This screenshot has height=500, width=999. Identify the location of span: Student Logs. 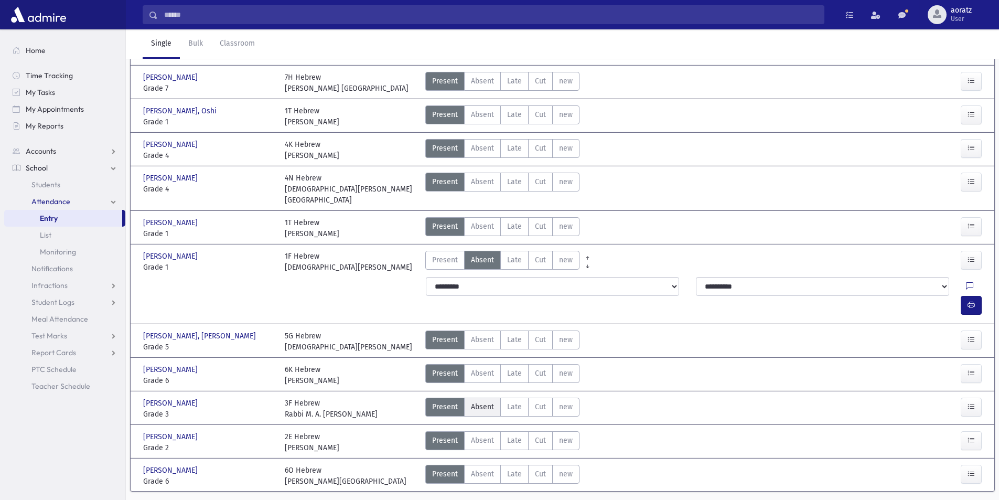
(53, 302).